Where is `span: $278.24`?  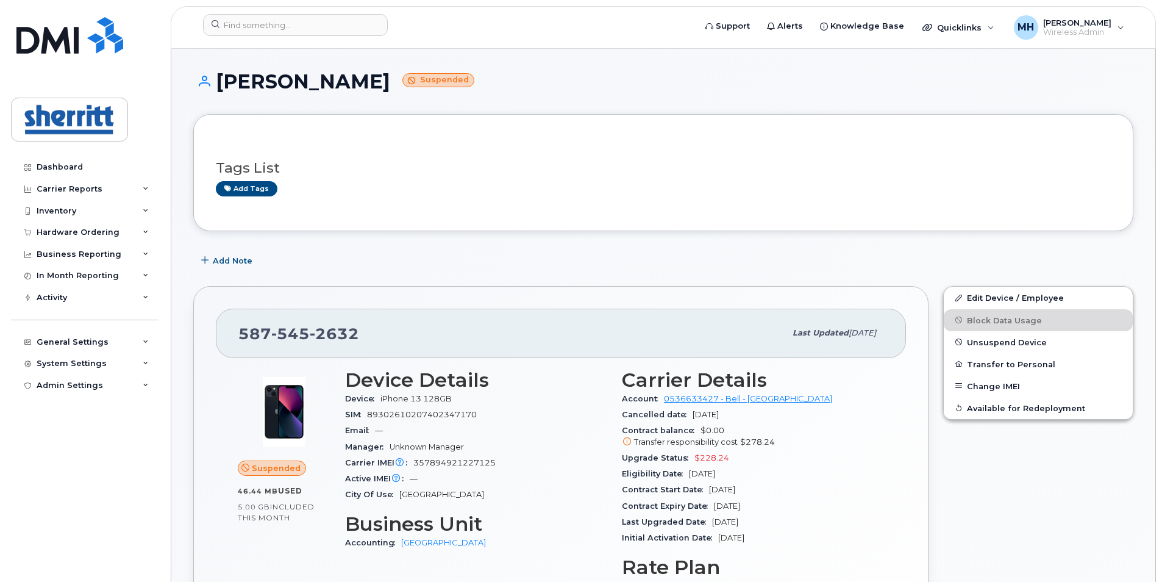
span: $278.24 is located at coordinates (757, 441).